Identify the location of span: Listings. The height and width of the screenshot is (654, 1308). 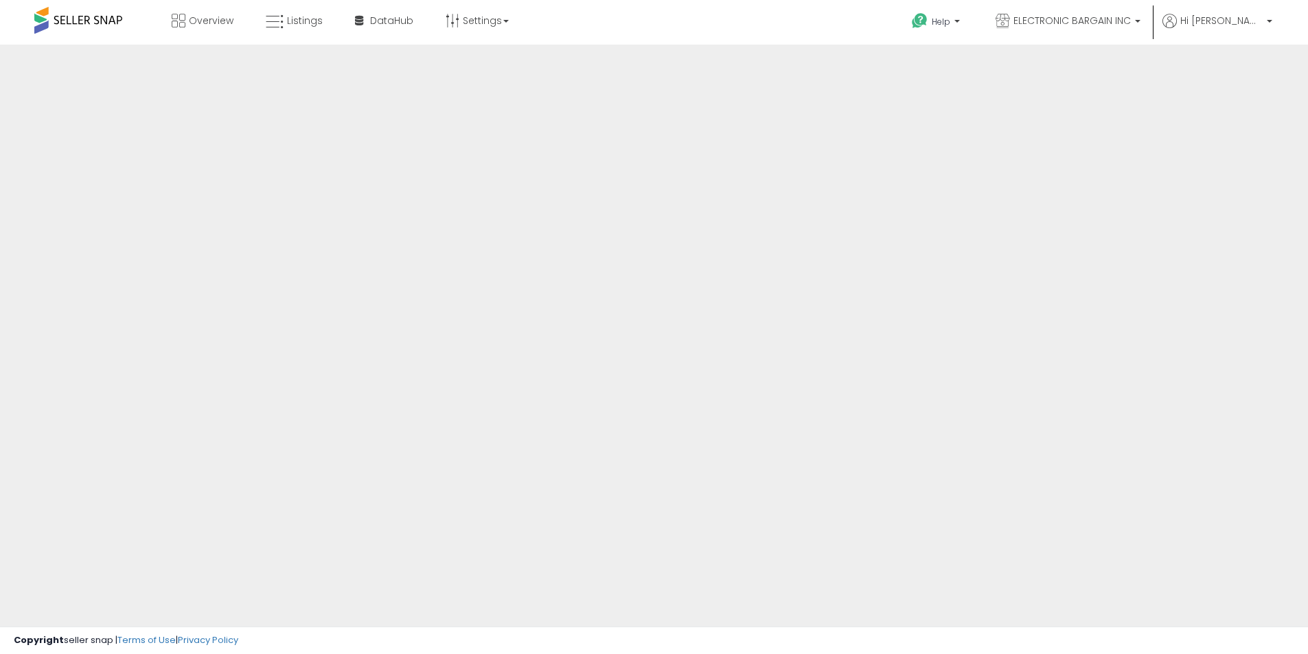
(305, 21).